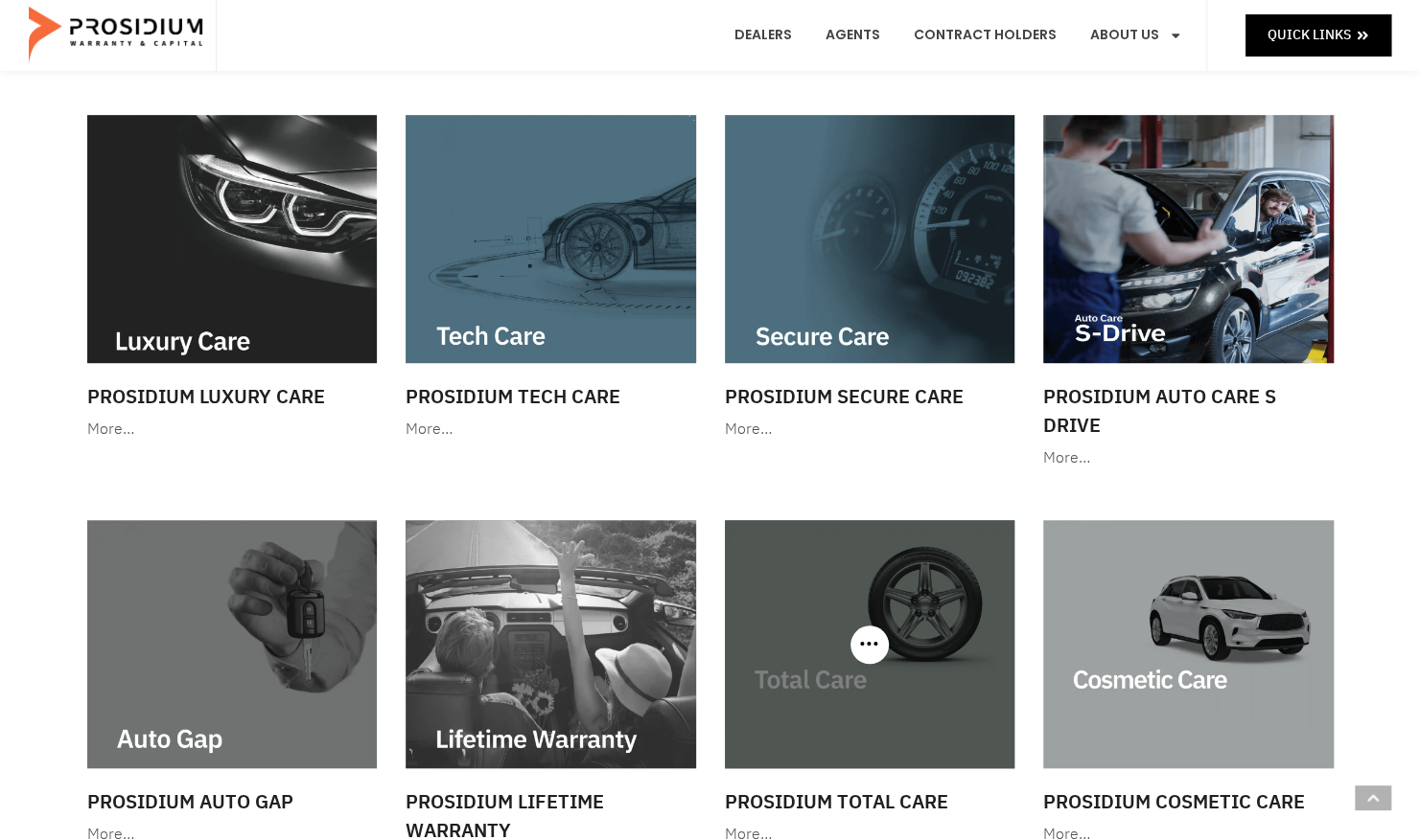 The image size is (1420, 840). What do you see at coordinates (1318, 35) in the screenshot?
I see `a: Quick Links` at bounding box center [1318, 35].